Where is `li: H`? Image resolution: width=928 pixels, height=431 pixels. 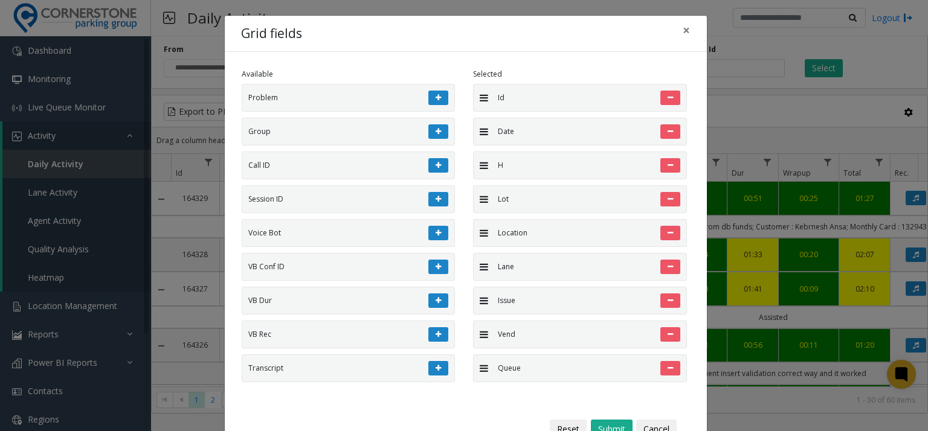 li: H is located at coordinates (580, 166).